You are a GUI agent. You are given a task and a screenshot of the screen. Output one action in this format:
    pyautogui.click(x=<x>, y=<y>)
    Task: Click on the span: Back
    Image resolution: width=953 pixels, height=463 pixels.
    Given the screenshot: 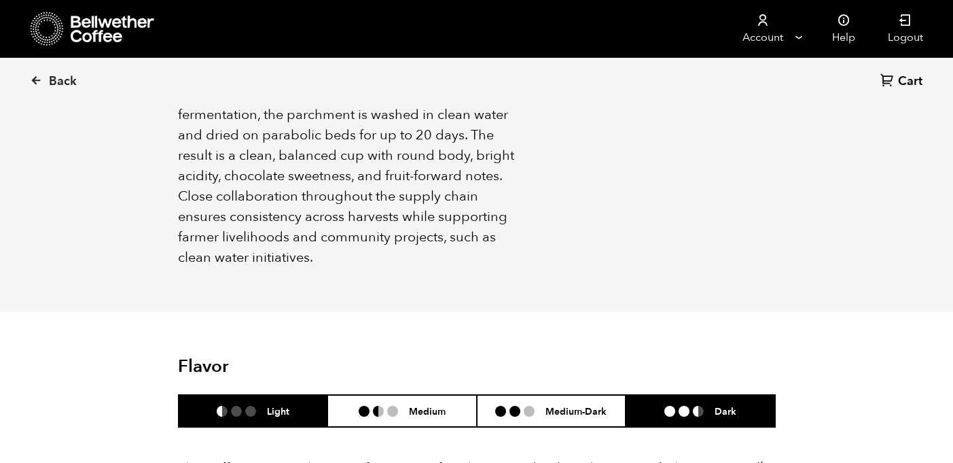 What is the action you would take?
    pyautogui.click(x=63, y=82)
    